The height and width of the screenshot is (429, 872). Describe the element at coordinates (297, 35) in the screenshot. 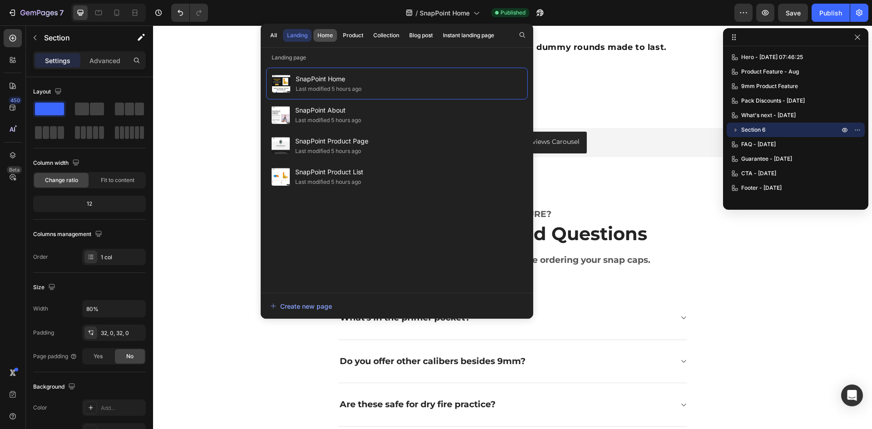

I see `button: Landing` at that location.